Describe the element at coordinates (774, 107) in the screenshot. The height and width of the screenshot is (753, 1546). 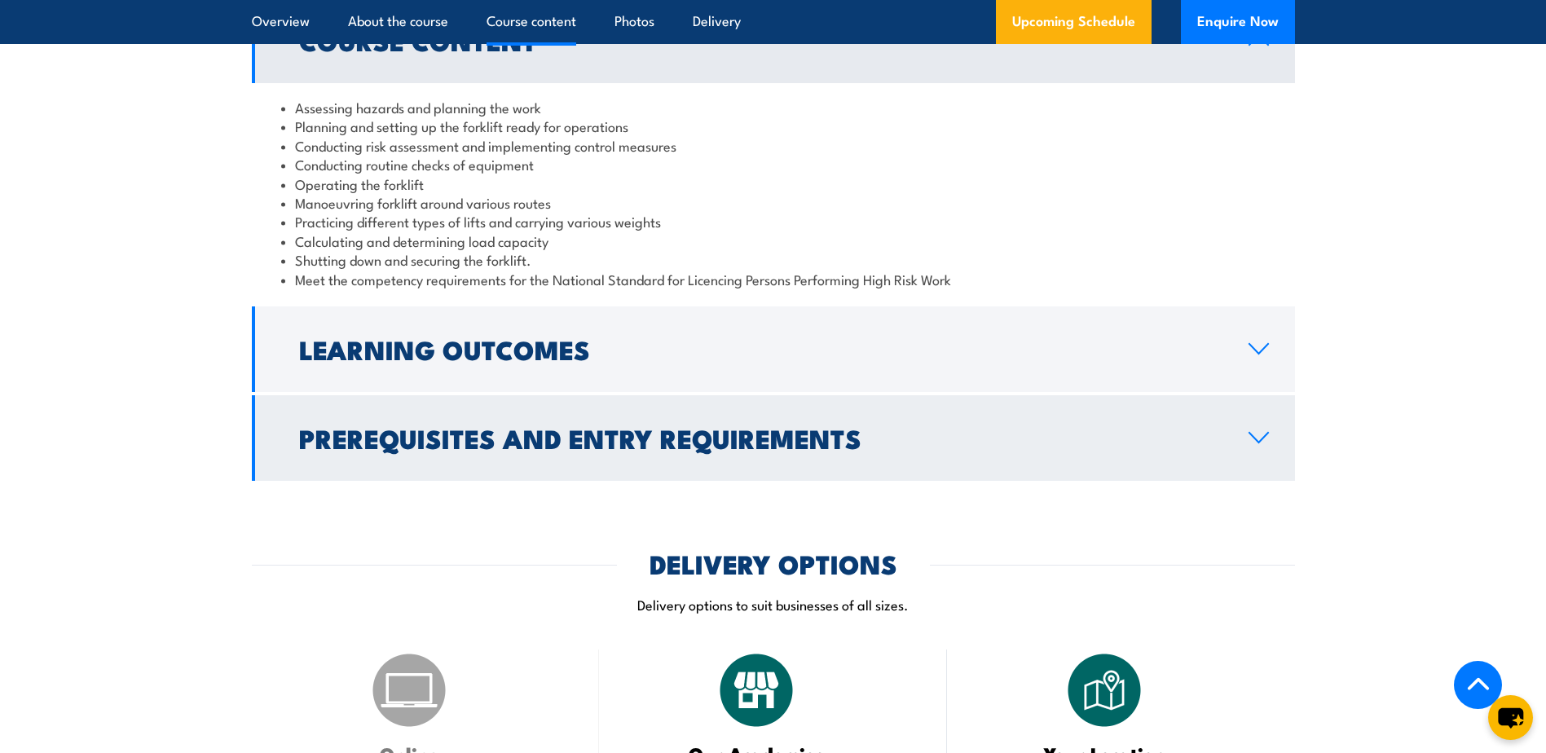
I see `li: Assessing hazards and planning the work` at that location.